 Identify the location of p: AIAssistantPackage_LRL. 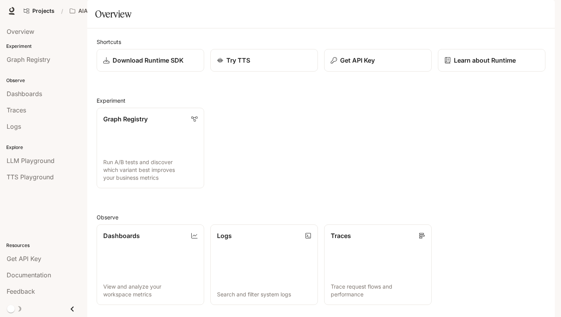
(100, 11).